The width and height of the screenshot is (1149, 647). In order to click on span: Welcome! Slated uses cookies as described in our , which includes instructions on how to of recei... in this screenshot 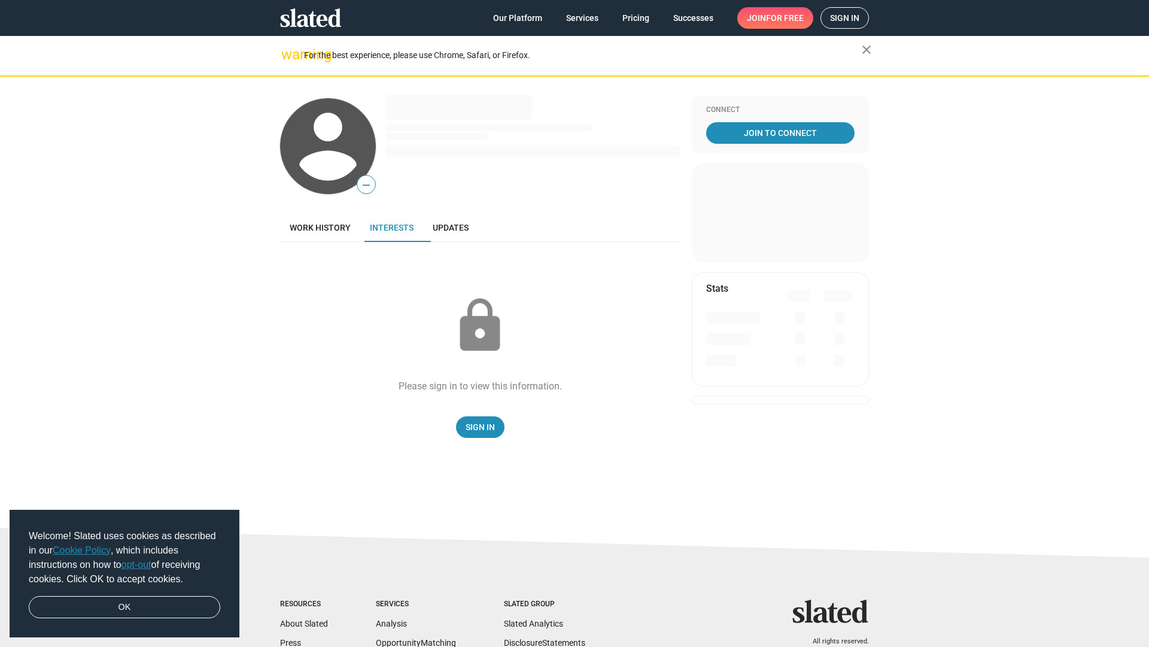, I will do `click(125, 557)`.